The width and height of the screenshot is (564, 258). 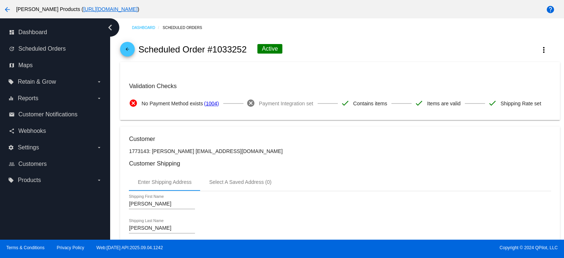 I want to click on i: equalizer, so click(x=11, y=98).